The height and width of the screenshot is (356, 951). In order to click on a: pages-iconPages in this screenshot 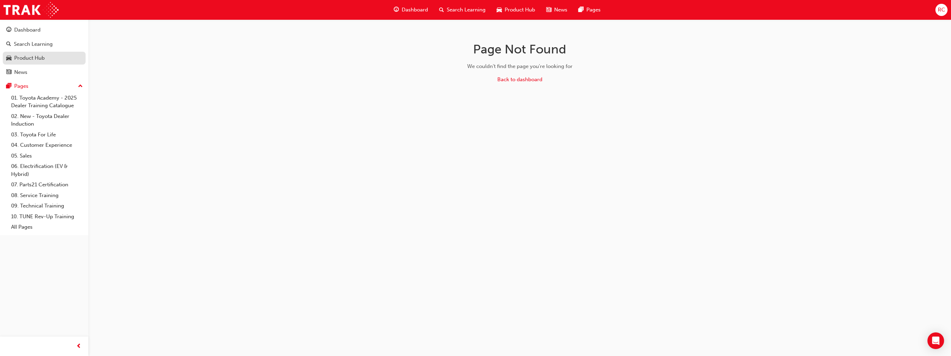, I will do `click(590, 10)`.